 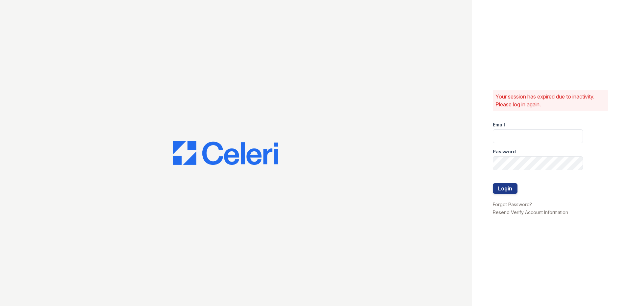 What do you see at coordinates (550, 101) in the screenshot?
I see `p: Your session has expired due to inactivity. Please log in again.` at bounding box center [550, 101].